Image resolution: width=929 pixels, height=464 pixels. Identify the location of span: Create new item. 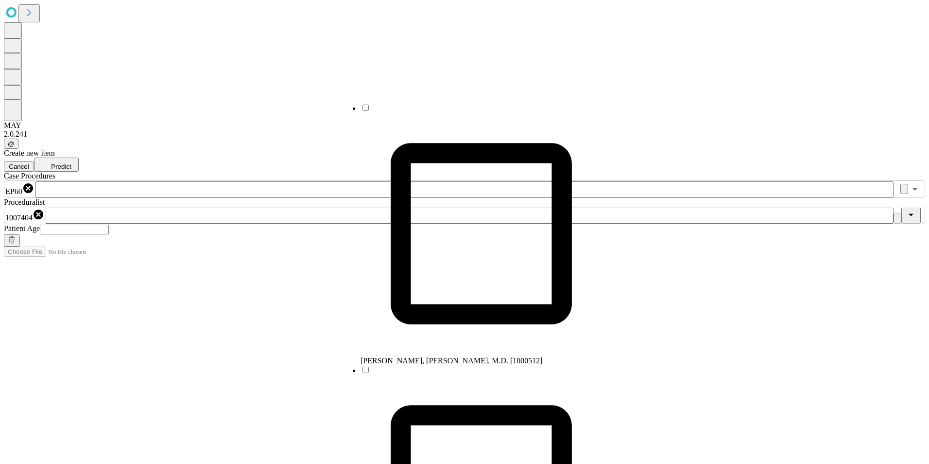
(29, 153).